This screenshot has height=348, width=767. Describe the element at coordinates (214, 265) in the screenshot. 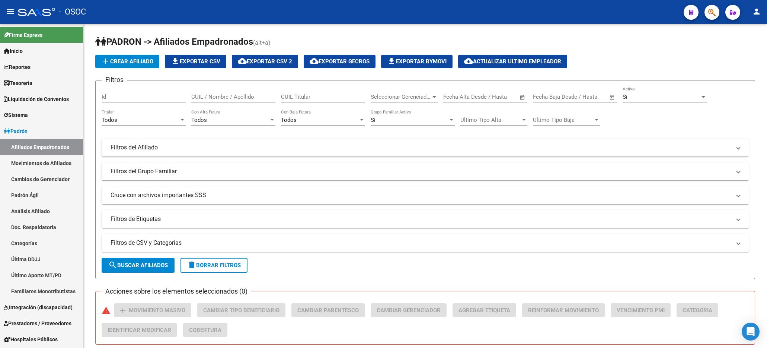

I see `span: Borrar Filtros` at that location.